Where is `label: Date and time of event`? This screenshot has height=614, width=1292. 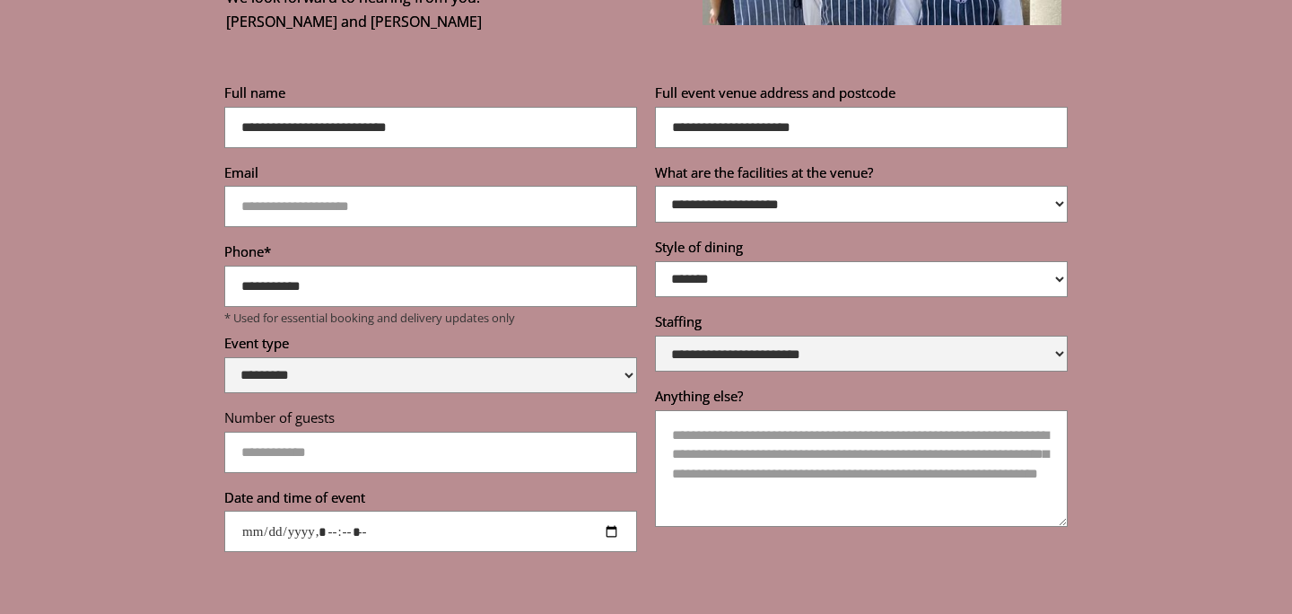
label: Date and time of event is located at coordinates (431, 500).